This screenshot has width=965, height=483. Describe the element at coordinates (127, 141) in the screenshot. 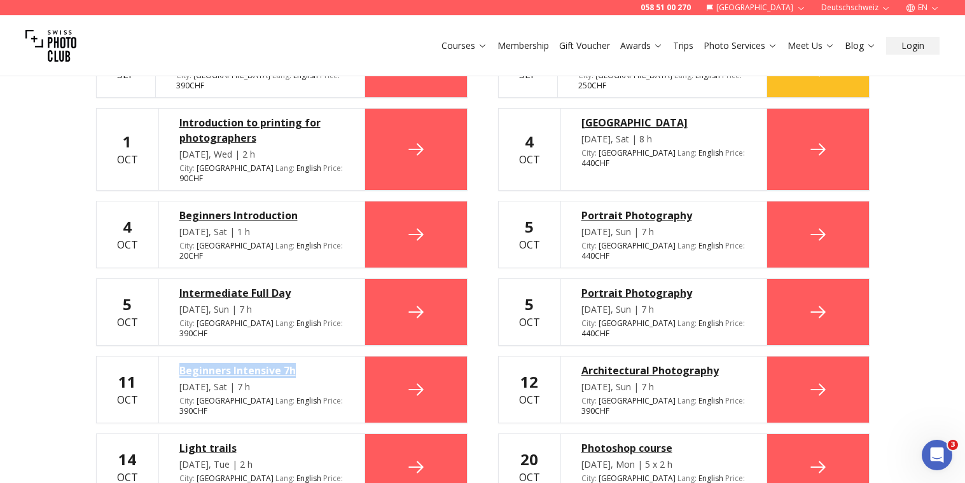

I see `b: 1` at that location.